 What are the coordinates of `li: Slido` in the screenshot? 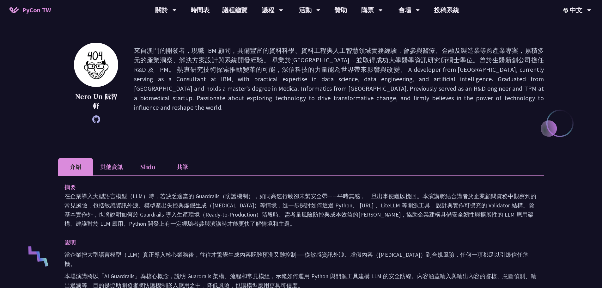 It's located at (148, 167).